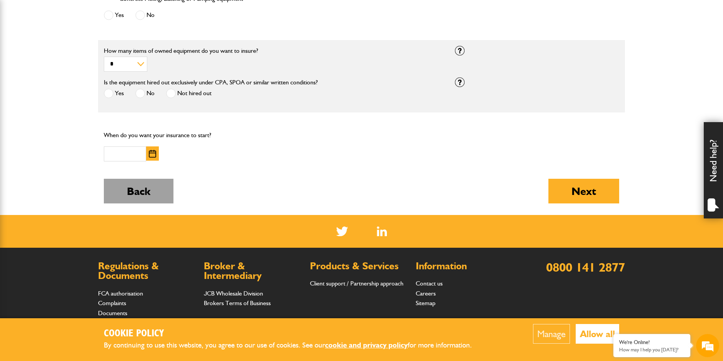 This screenshot has height=361, width=723. What do you see at coordinates (237, 302) in the screenshot?
I see `a: Brokers Terms of Business` at bounding box center [237, 302].